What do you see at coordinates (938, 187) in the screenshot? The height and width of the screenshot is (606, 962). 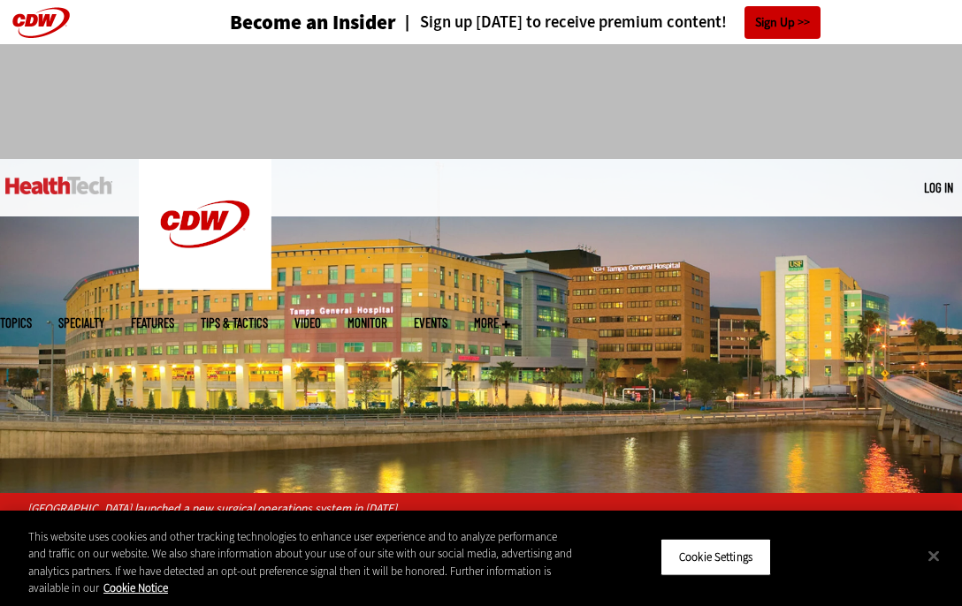 I see `div: User menu` at bounding box center [938, 187].